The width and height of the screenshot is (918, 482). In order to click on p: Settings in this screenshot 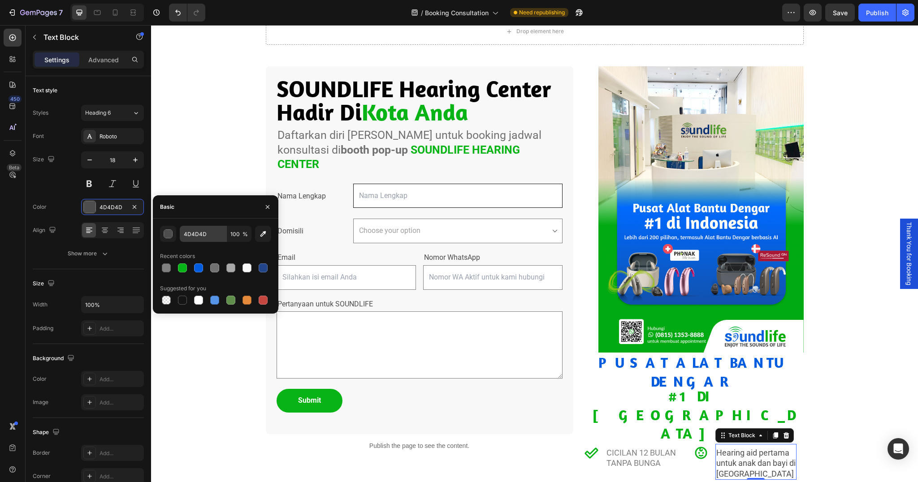, I will do `click(57, 60)`.